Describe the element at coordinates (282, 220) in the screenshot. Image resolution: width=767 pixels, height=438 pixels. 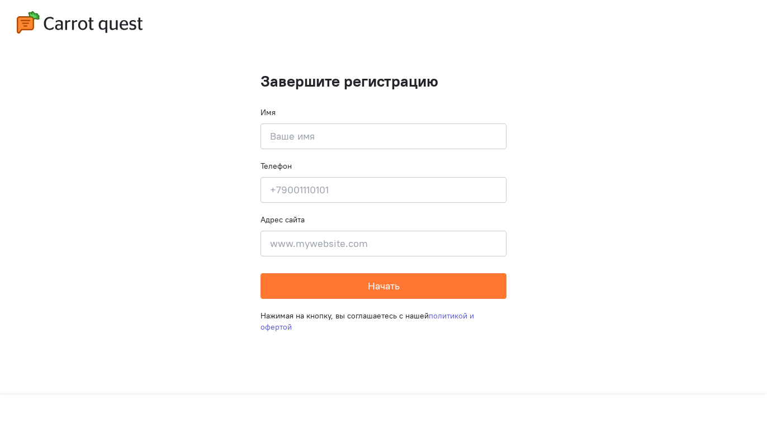
I see `label: Адрес сайта` at that location.